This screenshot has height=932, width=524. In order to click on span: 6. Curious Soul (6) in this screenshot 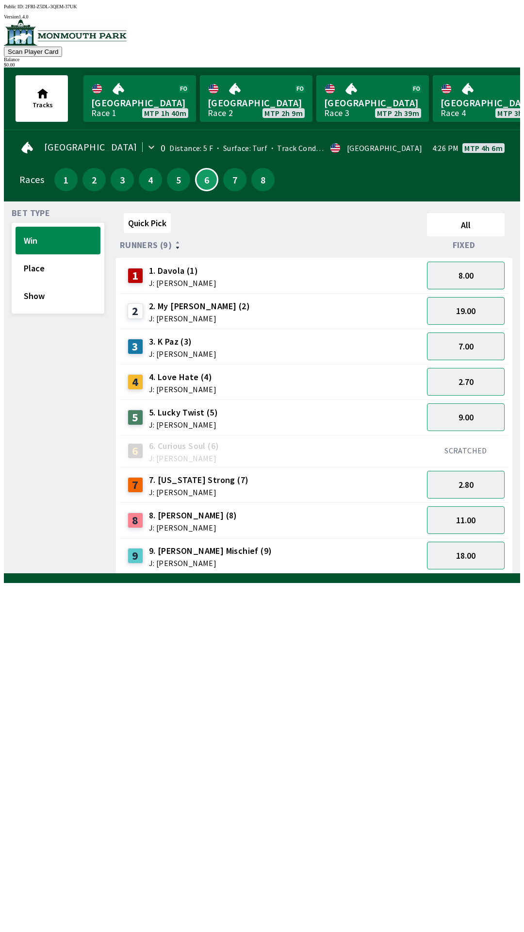, I will do `click(184, 446)`.